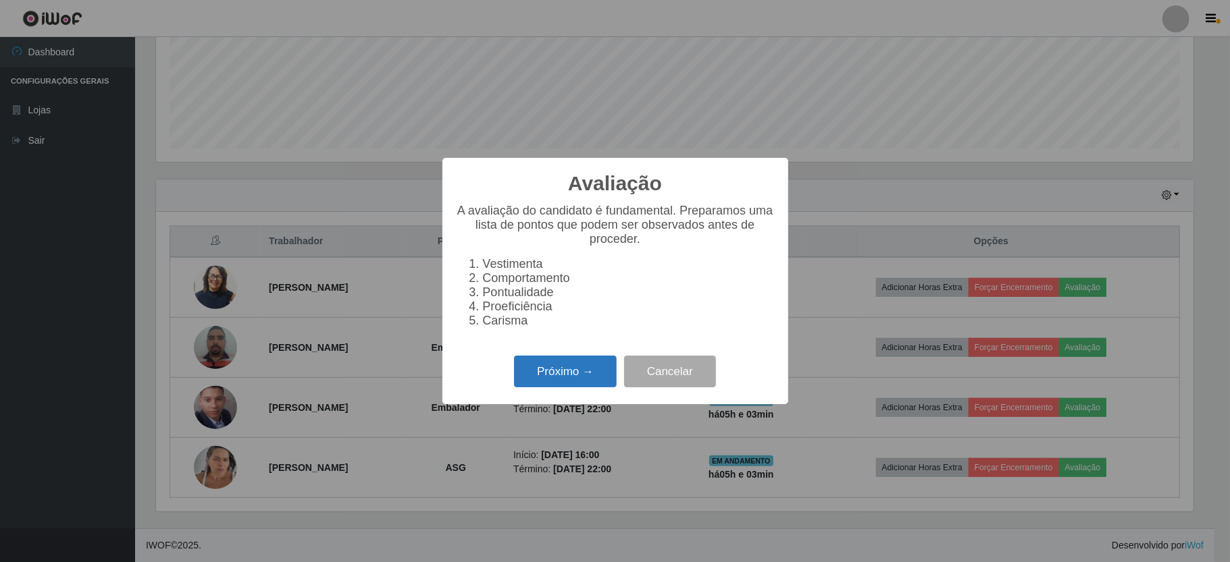  What do you see at coordinates (565, 371) in the screenshot?
I see `button: Próximo →` at bounding box center [565, 371].